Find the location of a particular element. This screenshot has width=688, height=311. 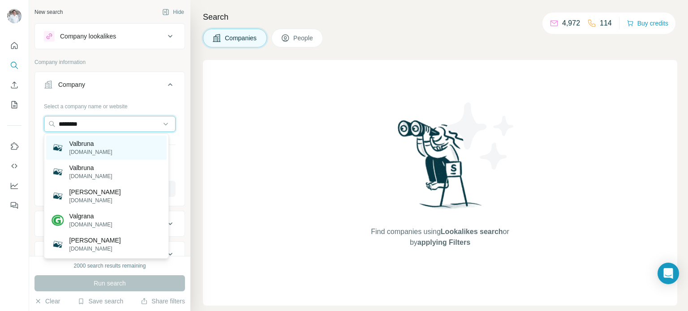

button: Quick start is located at coordinates (14, 46).